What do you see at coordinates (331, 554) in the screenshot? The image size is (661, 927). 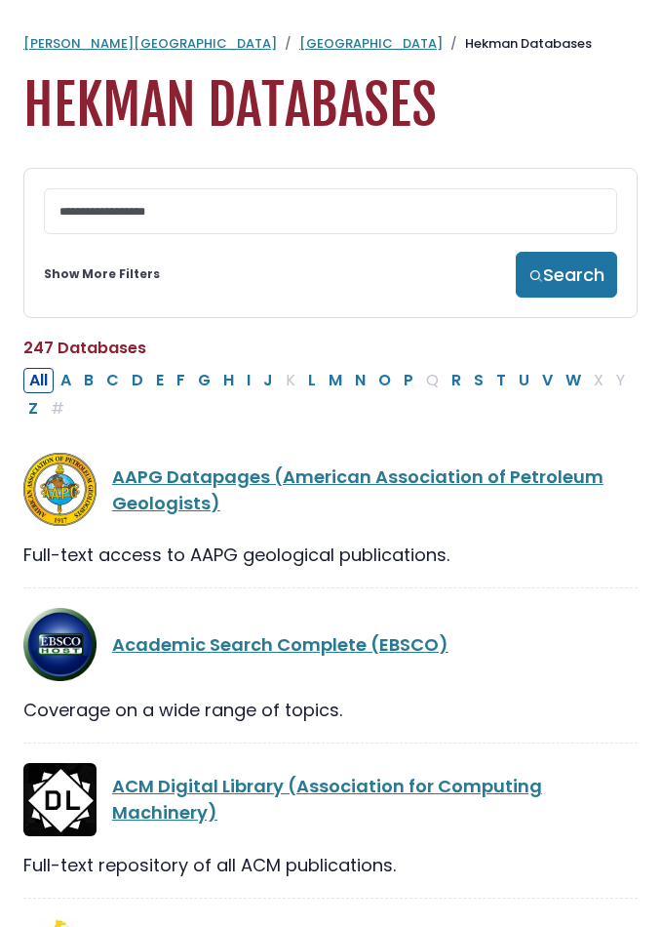 I see `div: Full-text access to AAPG geological publications.` at bounding box center [331, 554].